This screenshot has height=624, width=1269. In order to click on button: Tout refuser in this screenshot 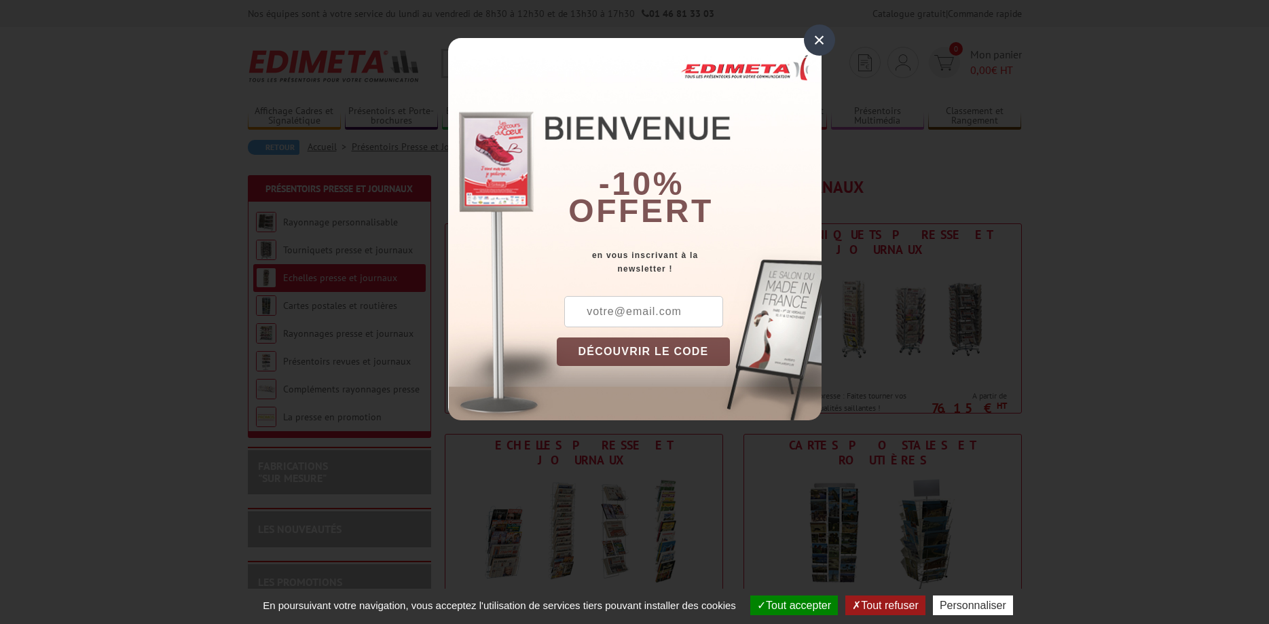, I will do `click(885, 605)`.